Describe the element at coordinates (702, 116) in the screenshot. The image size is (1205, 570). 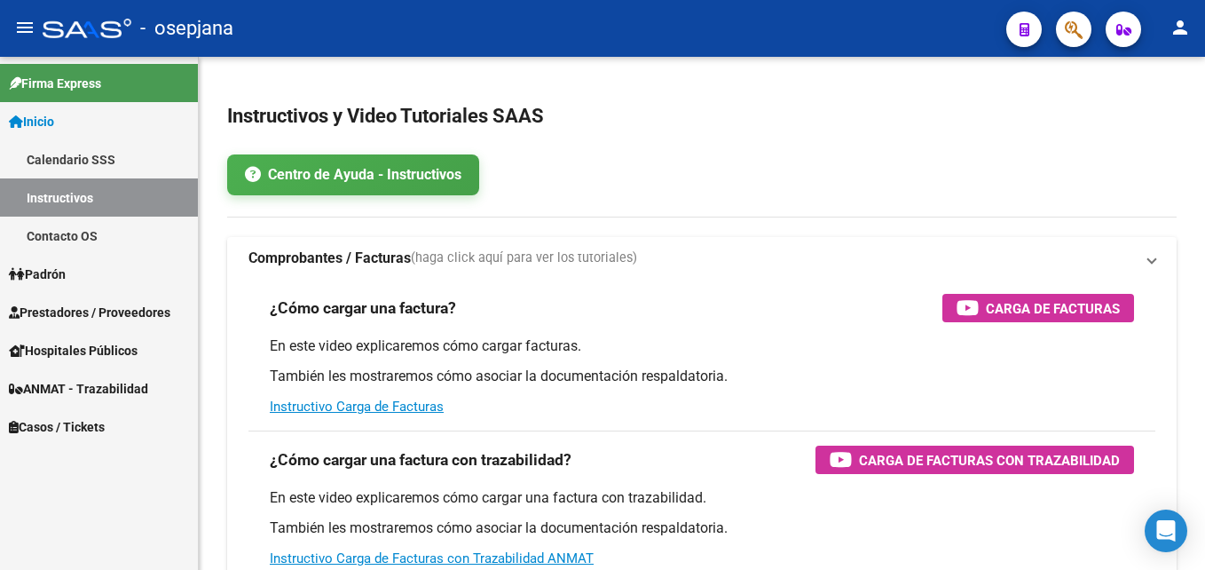
I see `h2: Instructivos y Video Tutoriales SAAS` at that location.